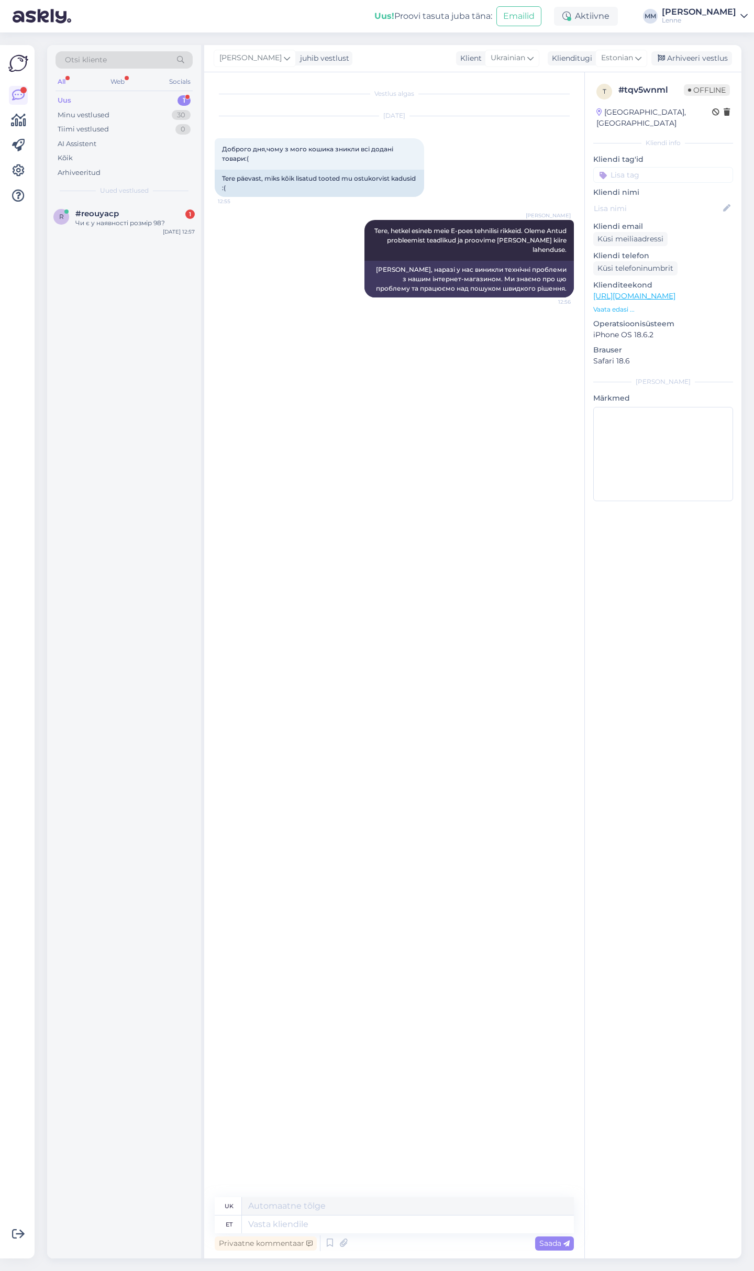 The width and height of the screenshot is (754, 1271). What do you see at coordinates (663, 398) in the screenshot?
I see `p: Märkmed` at bounding box center [663, 398].